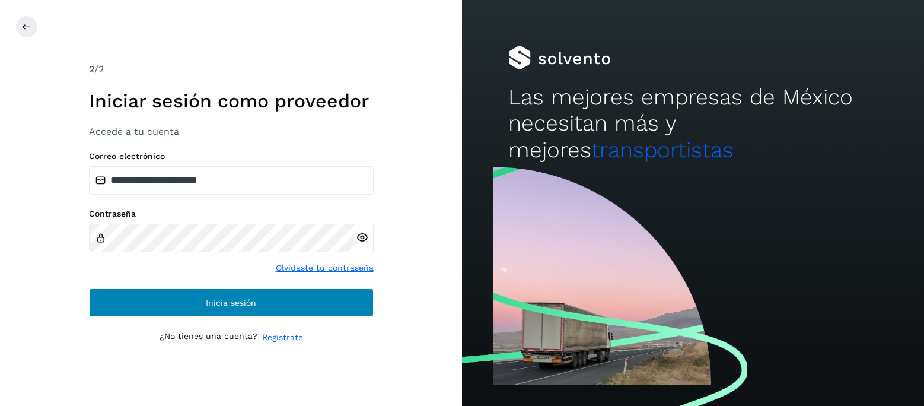 This screenshot has height=406, width=924. I want to click on span: transportistas, so click(663, 149).